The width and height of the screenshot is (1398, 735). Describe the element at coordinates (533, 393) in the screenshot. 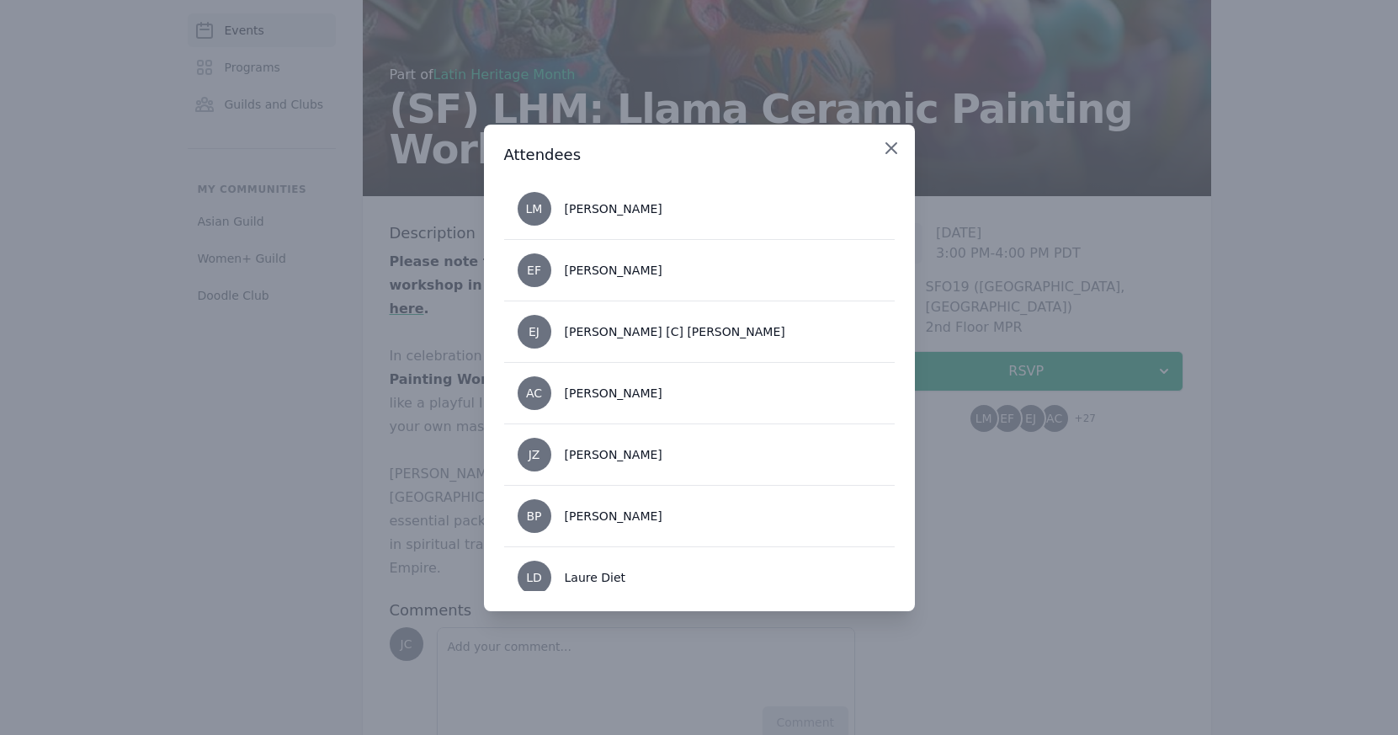

I see `span: AC` at that location.